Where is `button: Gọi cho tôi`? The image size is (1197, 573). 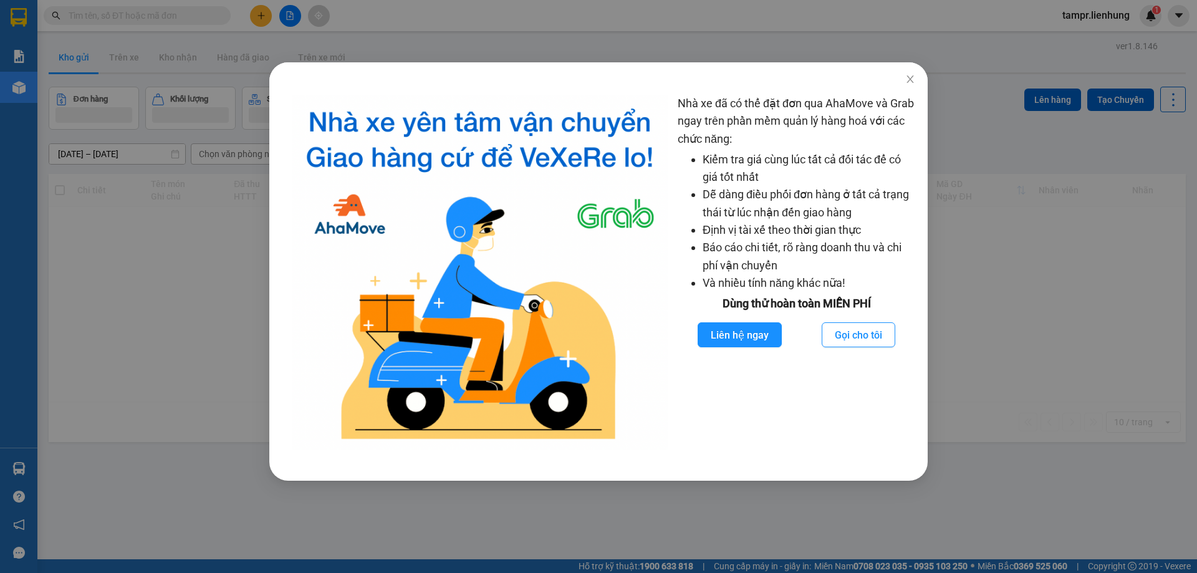 button: Gọi cho tôi is located at coordinates (859, 335).